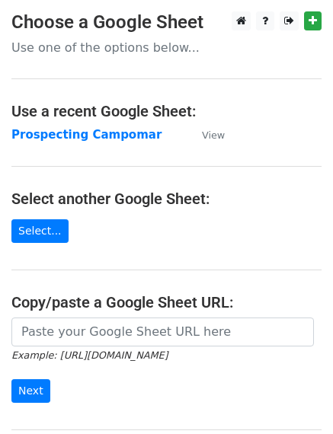  I want to click on a: Prospecting Campomar, so click(86, 135).